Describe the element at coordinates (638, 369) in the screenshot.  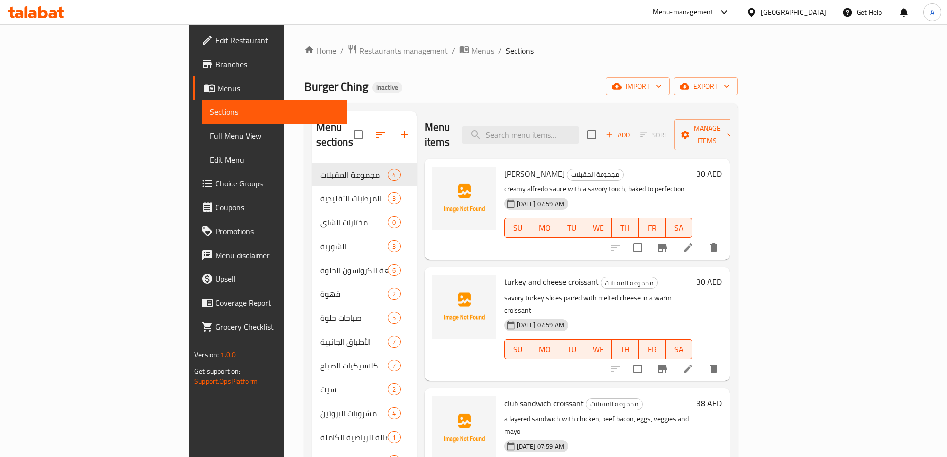
I see `span: Select to update` at that location.